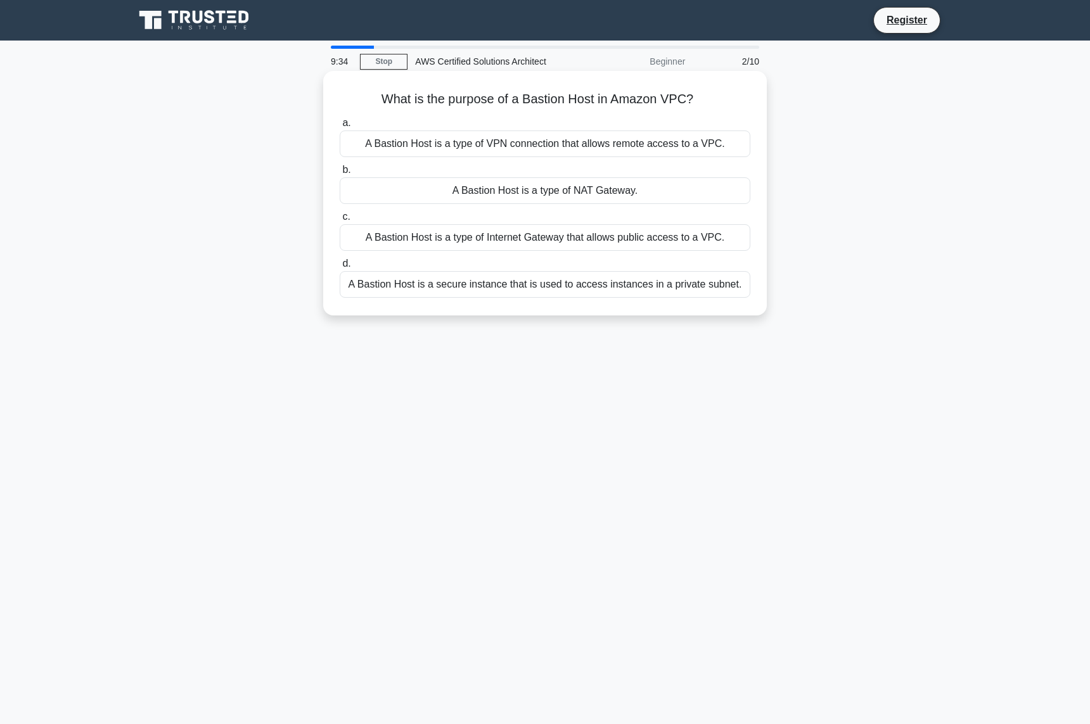 The height and width of the screenshot is (724, 1090). What do you see at coordinates (346, 122) in the screenshot?
I see `span: a.` at bounding box center [346, 122].